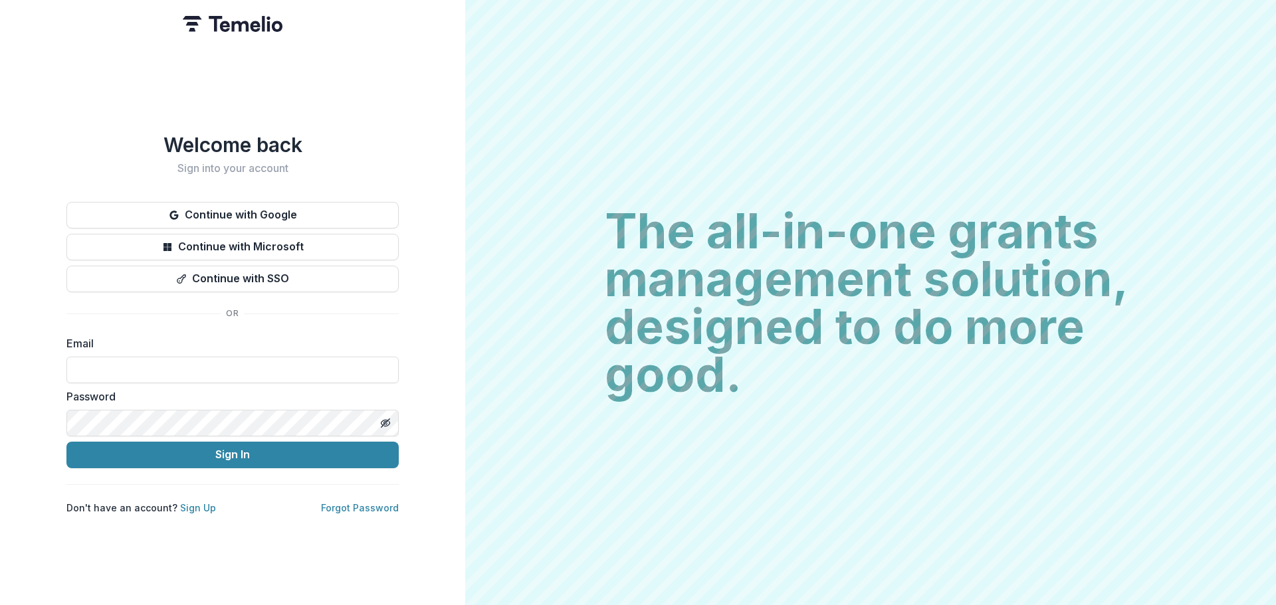  Describe the element at coordinates (359, 508) in the screenshot. I see `a: Forgot Password` at that location.